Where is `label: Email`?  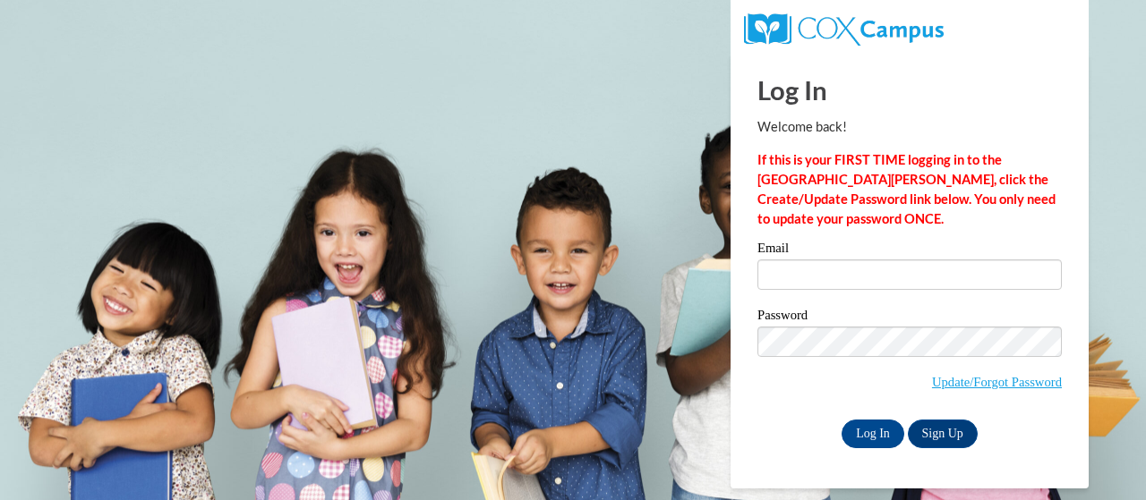
label: Email is located at coordinates (909, 251).